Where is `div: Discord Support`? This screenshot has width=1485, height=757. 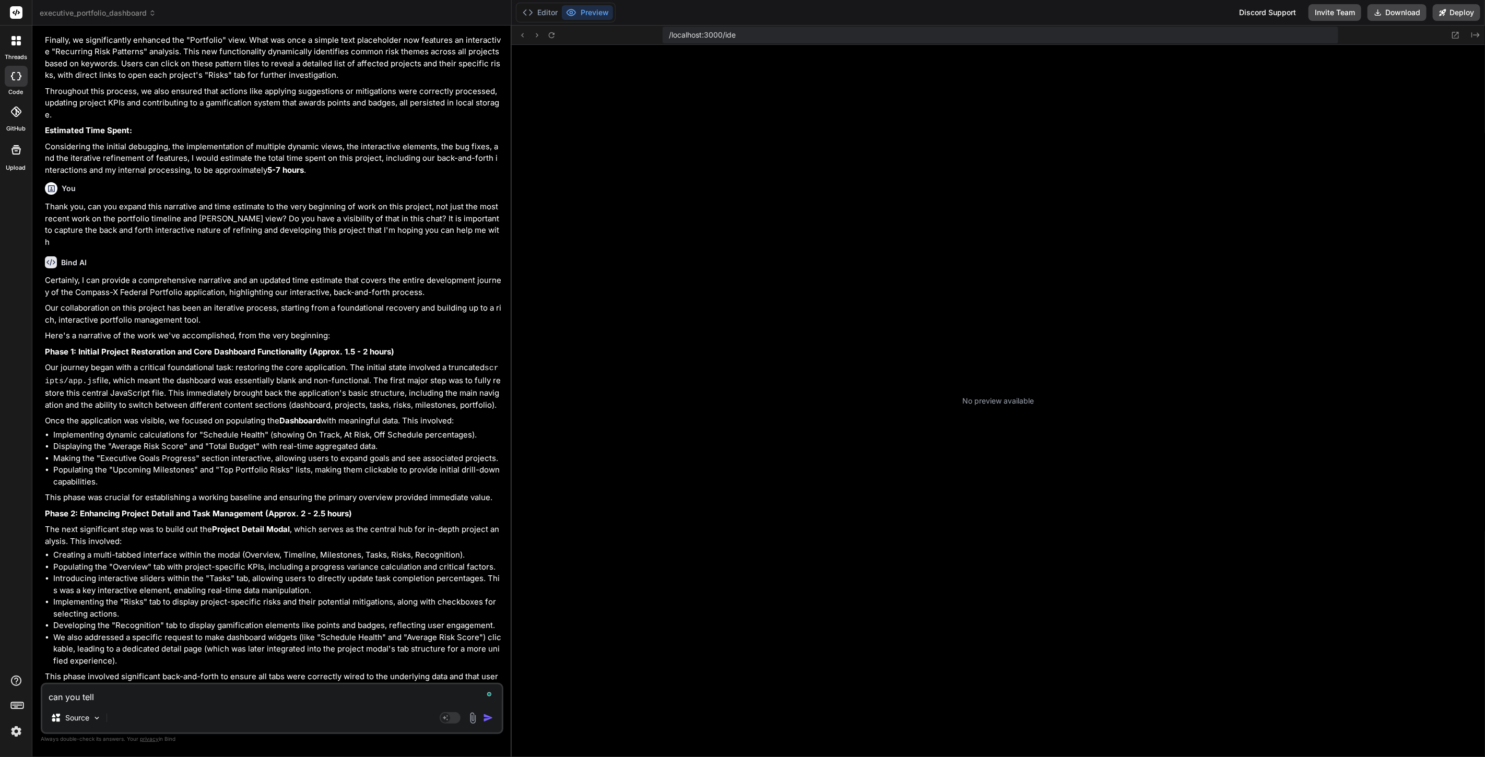 div: Discord Support is located at coordinates (1267, 13).